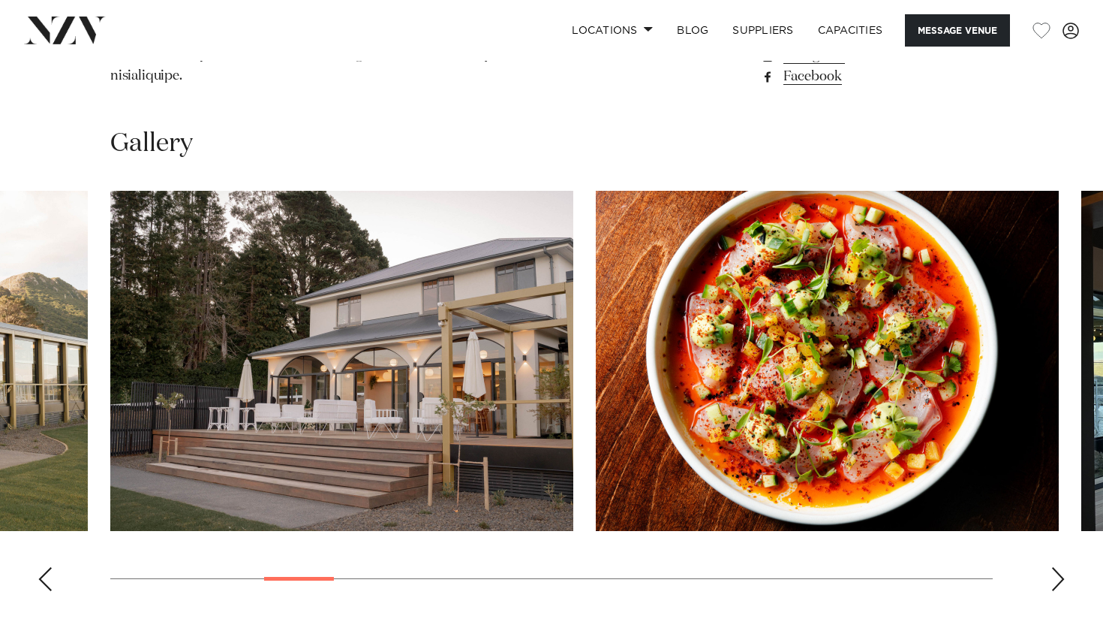 Image resolution: width=1103 pixels, height=625 pixels. What do you see at coordinates (693, 30) in the screenshot?
I see `a: BLOG` at bounding box center [693, 30].